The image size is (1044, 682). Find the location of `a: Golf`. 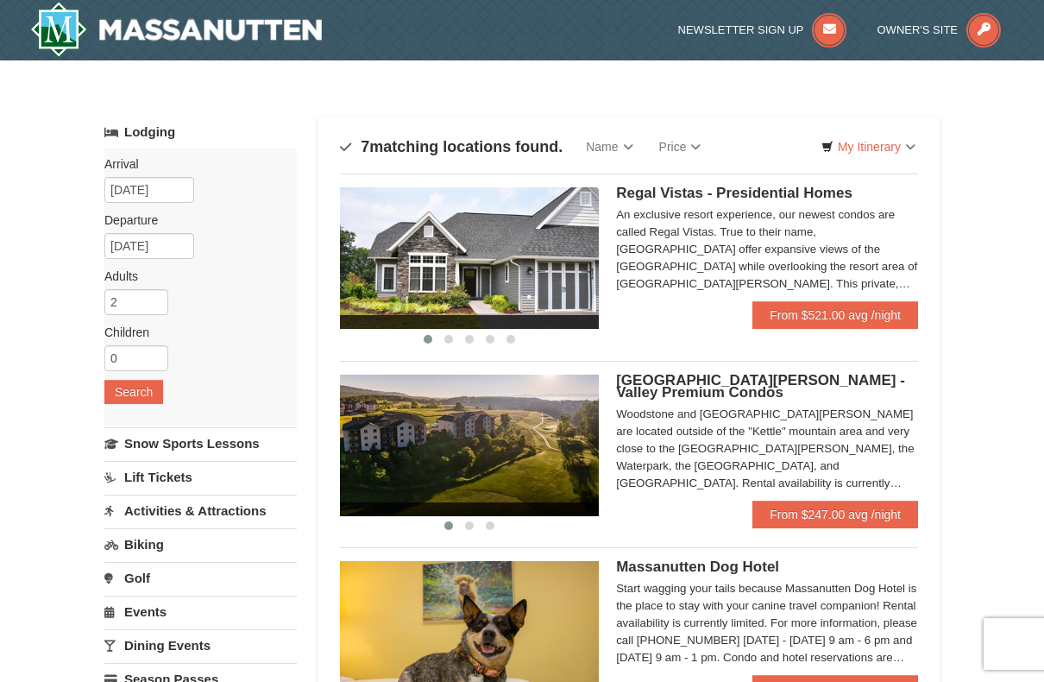

a: Golf is located at coordinates (200, 577).